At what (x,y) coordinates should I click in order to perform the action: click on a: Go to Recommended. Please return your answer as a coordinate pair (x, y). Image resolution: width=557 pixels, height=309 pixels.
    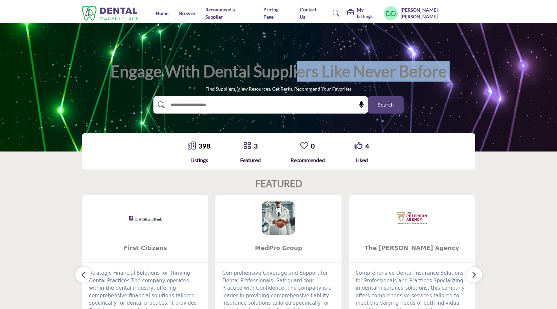
    Looking at the image, I should click on (304, 146).